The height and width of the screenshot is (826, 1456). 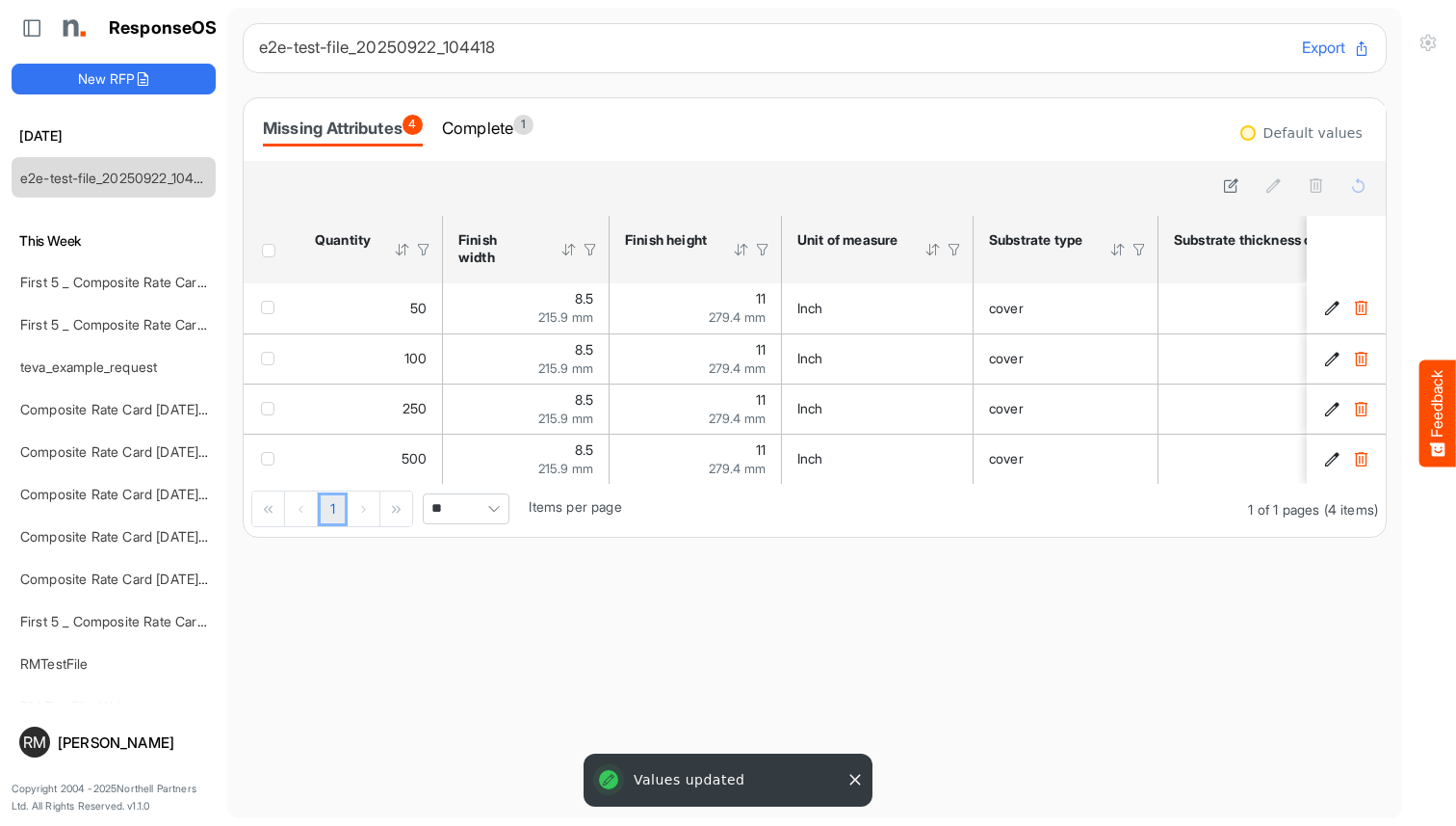 What do you see at coordinates (855, 780) in the screenshot?
I see `button: Close` at bounding box center [855, 780].